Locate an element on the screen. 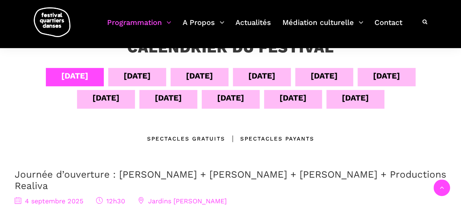 The height and width of the screenshot is (207, 461). img: logo-fqd-med is located at coordinates (52, 22).